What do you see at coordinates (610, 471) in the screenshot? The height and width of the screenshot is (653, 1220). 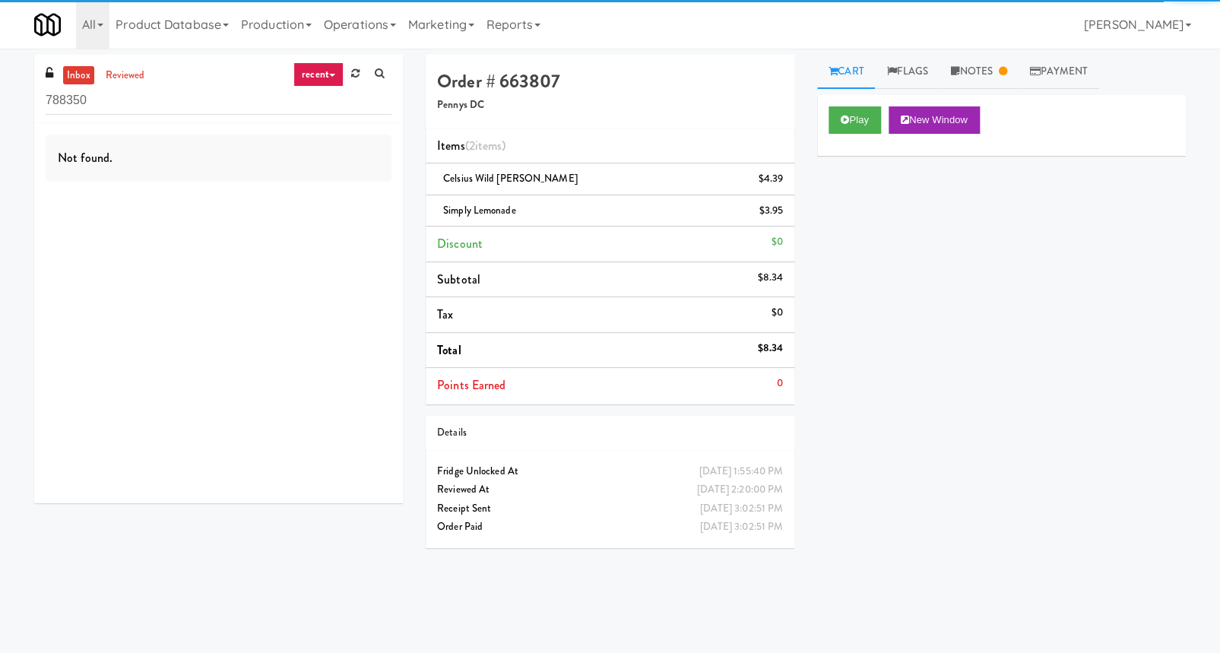 I see `div: Fridge Unlocked At` at bounding box center [610, 471].